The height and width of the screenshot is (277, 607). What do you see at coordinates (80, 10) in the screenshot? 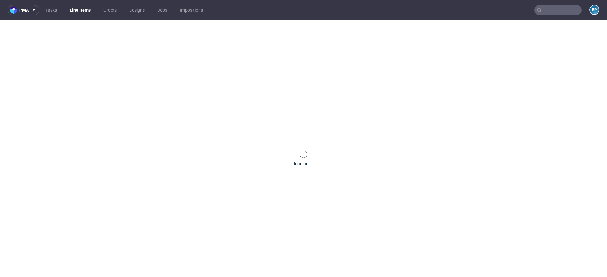
I see `a: Line Items` at bounding box center [80, 10].